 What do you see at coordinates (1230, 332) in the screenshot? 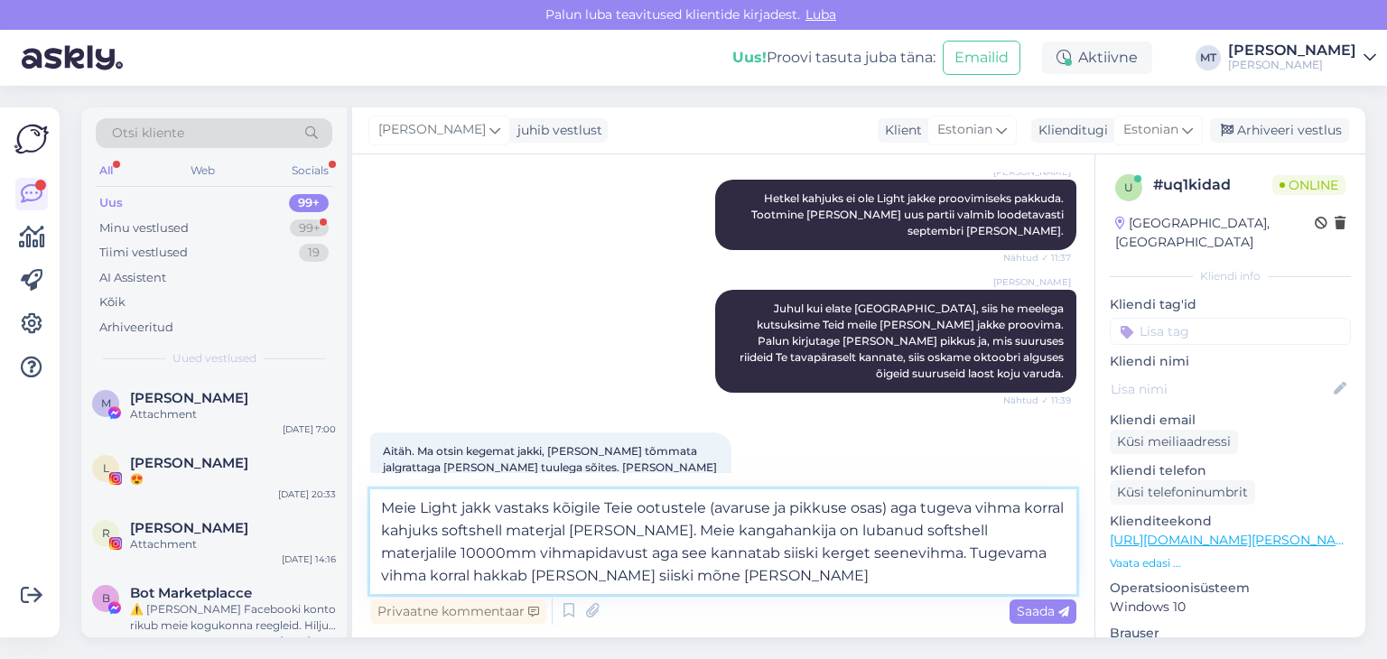
I see `input: Lisa tag` at bounding box center [1230, 332].